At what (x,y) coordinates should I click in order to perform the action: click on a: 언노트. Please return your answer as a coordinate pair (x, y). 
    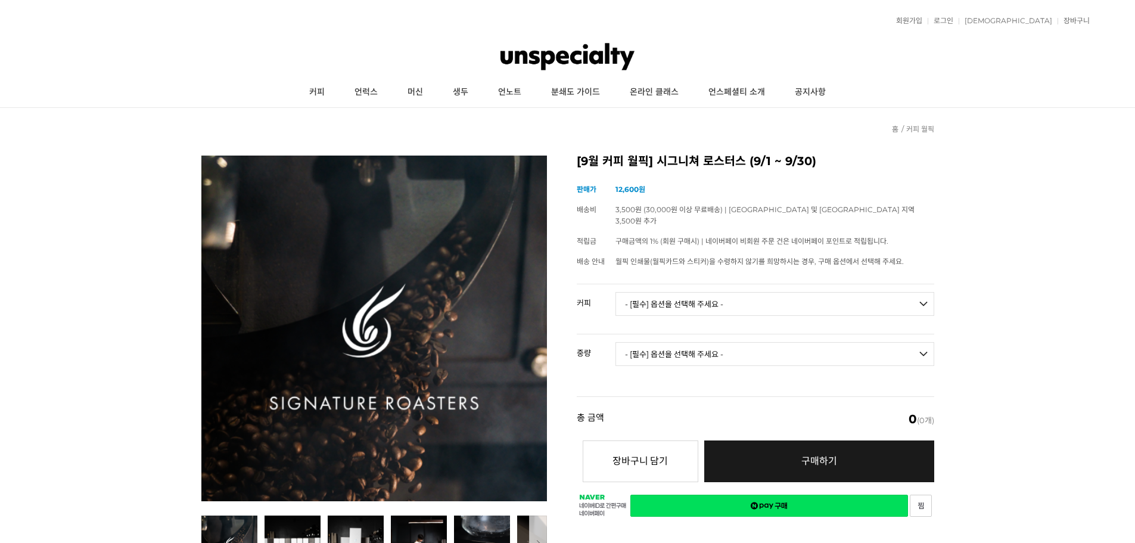
    Looking at the image, I should click on (509, 92).